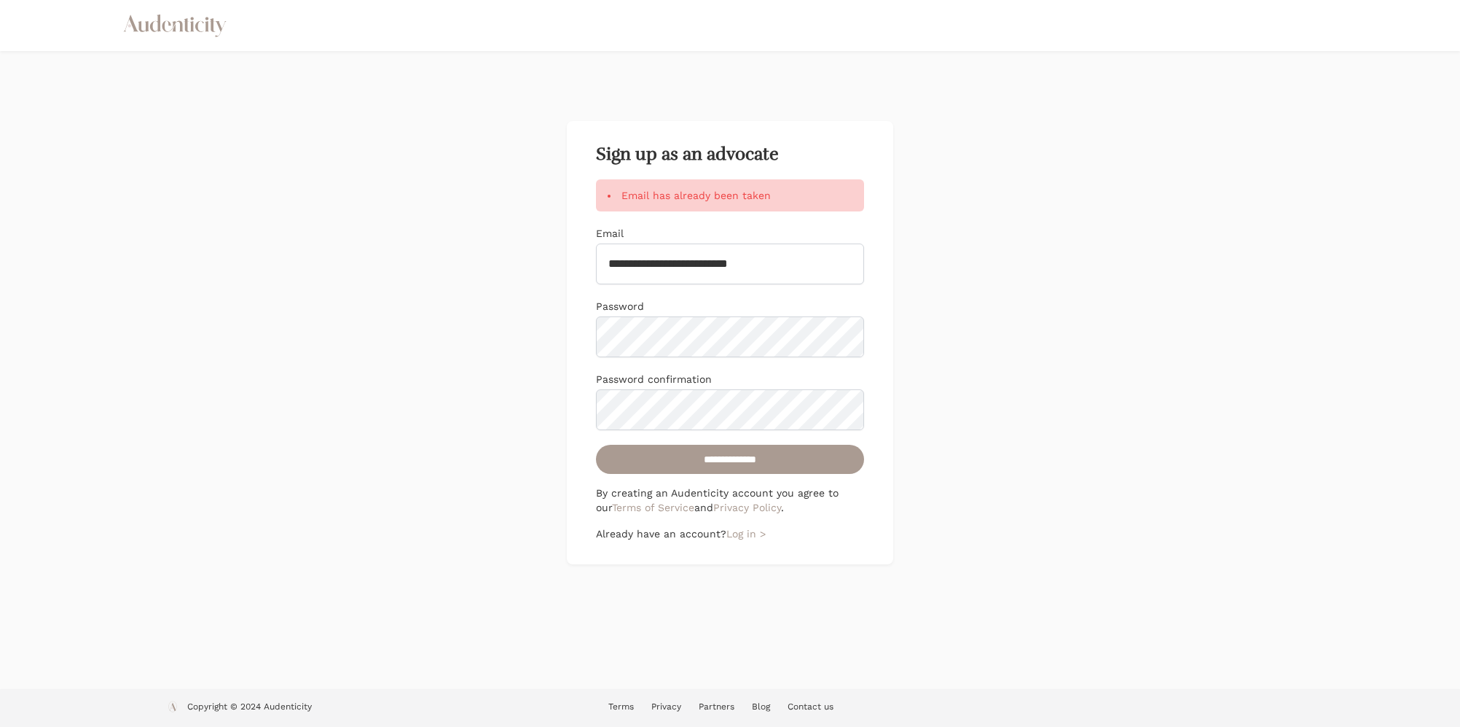 The image size is (1460, 727). What do you see at coordinates (730, 195) in the screenshot?
I see `li: Email has already been taken` at bounding box center [730, 195].